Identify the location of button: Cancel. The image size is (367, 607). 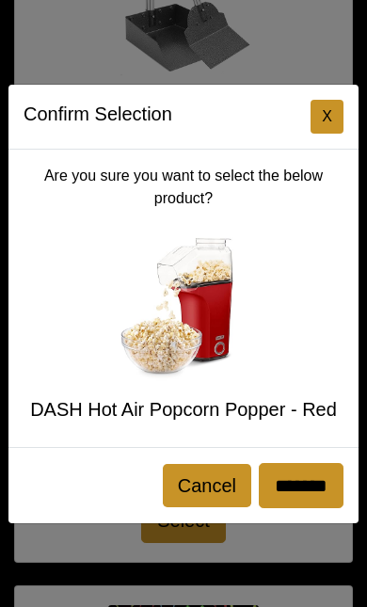
(207, 485).